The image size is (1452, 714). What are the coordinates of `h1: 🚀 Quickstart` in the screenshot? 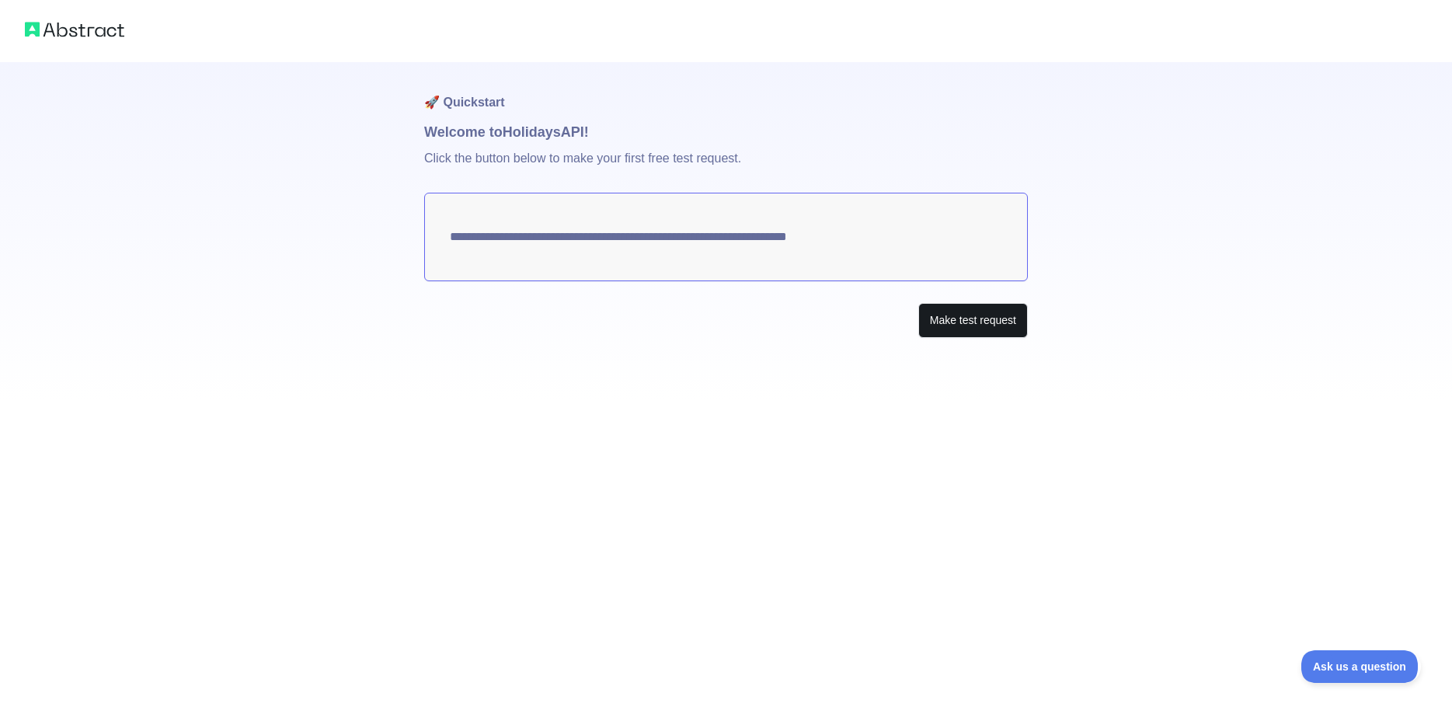 It's located at (726, 92).